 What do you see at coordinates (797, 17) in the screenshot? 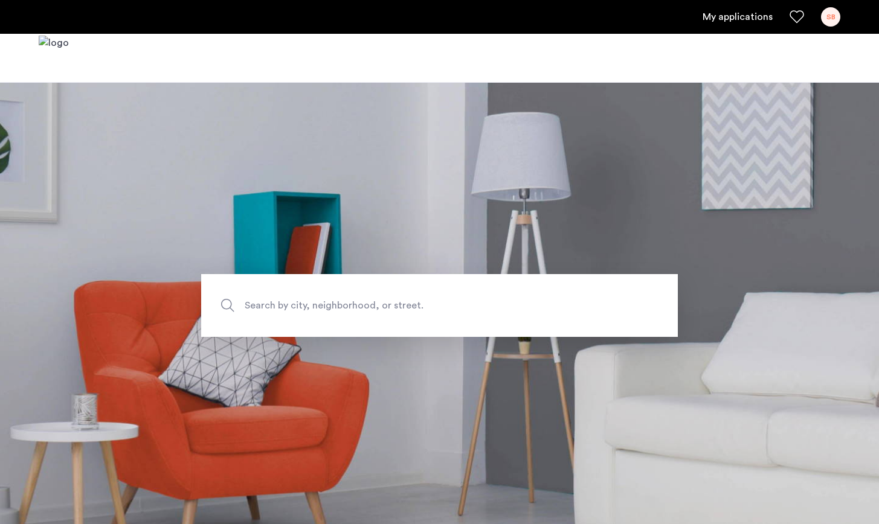
I see `a: Favorites` at bounding box center [797, 17].